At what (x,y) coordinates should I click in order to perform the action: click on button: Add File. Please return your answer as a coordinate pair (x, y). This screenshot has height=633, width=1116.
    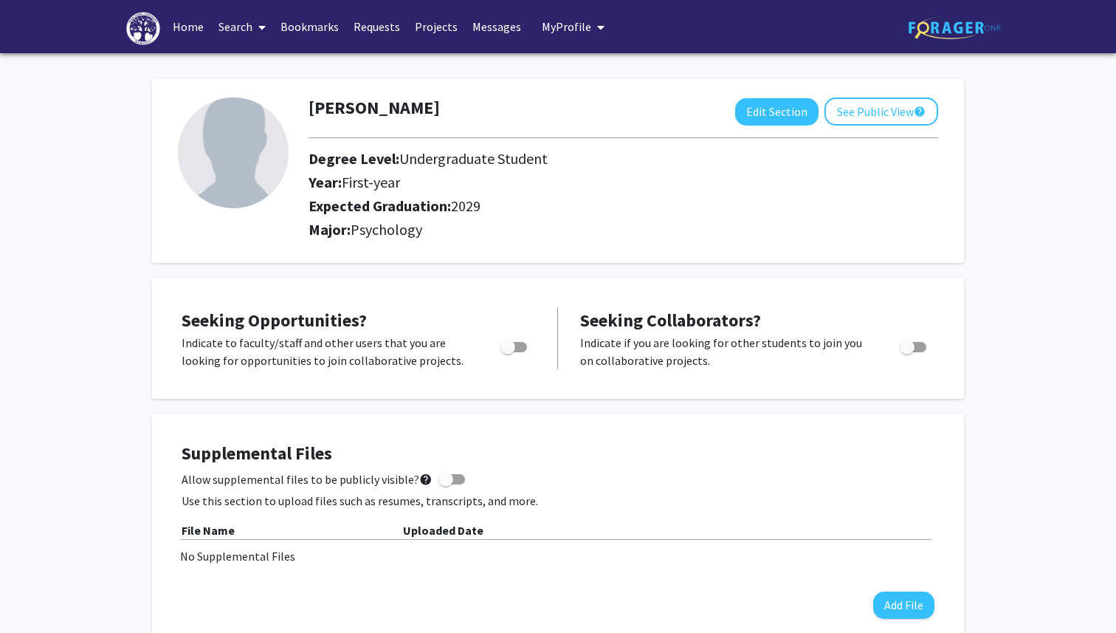
    Looking at the image, I should click on (903, 605).